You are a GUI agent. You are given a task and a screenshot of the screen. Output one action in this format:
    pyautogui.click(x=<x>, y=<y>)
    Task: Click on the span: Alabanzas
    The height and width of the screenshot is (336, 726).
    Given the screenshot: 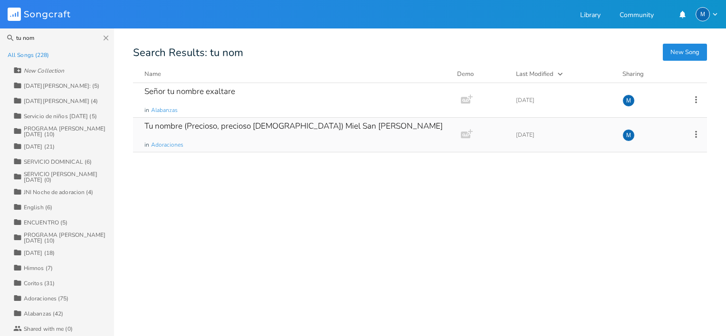 What is the action you would take?
    pyautogui.click(x=164, y=110)
    